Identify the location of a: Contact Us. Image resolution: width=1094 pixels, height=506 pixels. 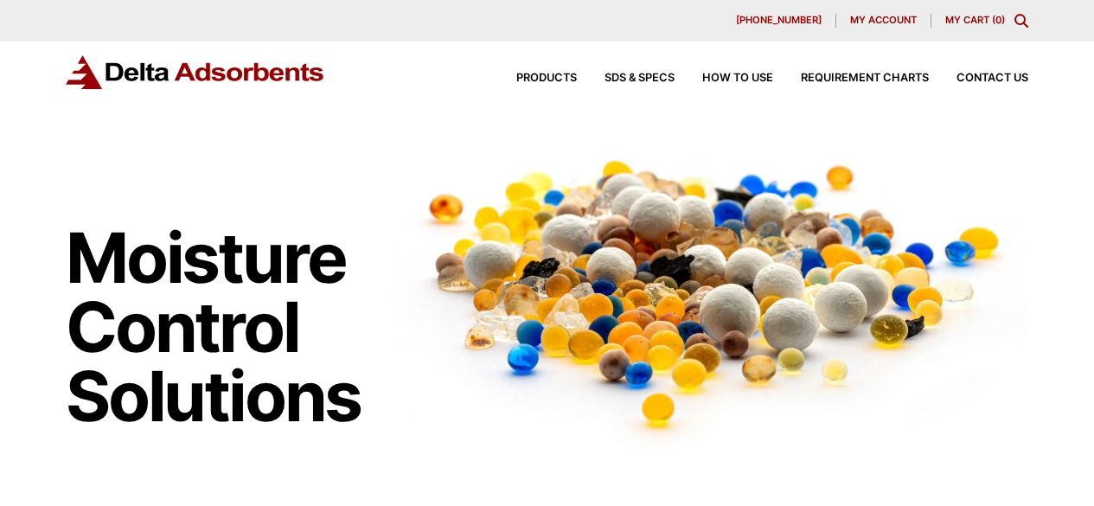
(978, 78).